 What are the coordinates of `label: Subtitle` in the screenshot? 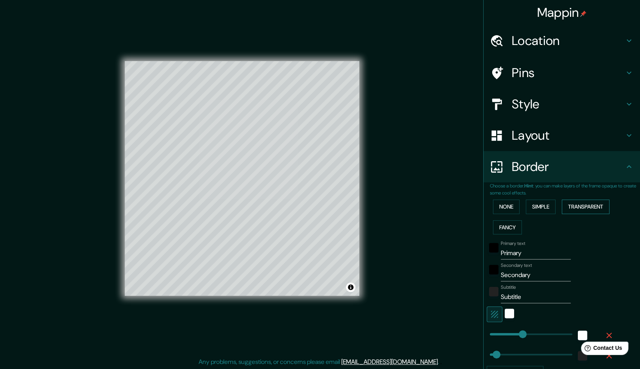 It's located at (508, 287).